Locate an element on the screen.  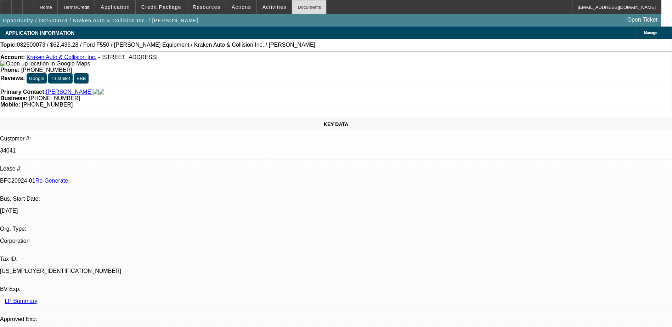
strong: Business: is located at coordinates (14, 98).